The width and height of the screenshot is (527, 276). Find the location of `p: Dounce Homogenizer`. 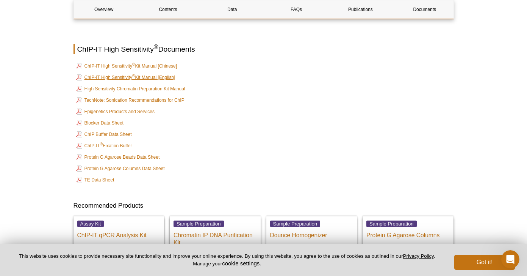

p: Dounce Homogenizer is located at coordinates (312, 233).